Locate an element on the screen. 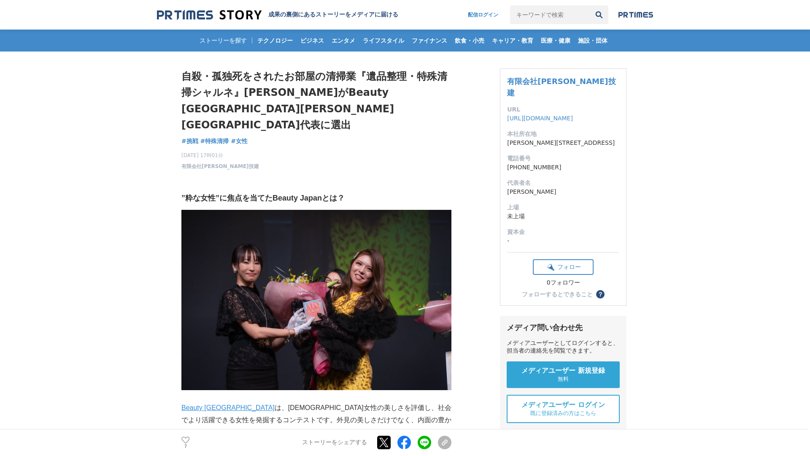 The width and height of the screenshot is (810, 456). div: メディア問い合わせ先 is located at coordinates (563, 327).